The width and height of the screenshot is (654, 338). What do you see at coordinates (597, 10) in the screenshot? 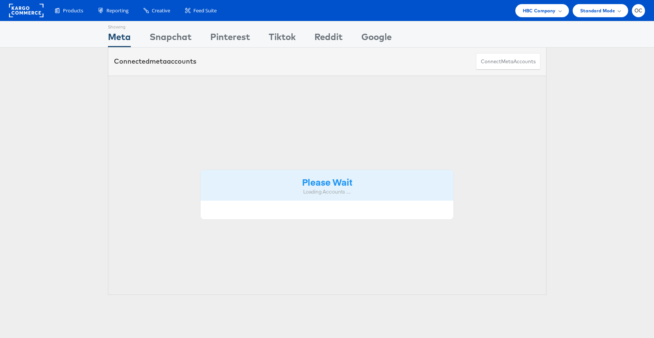
I see `span: Standard Mode` at bounding box center [597, 10].